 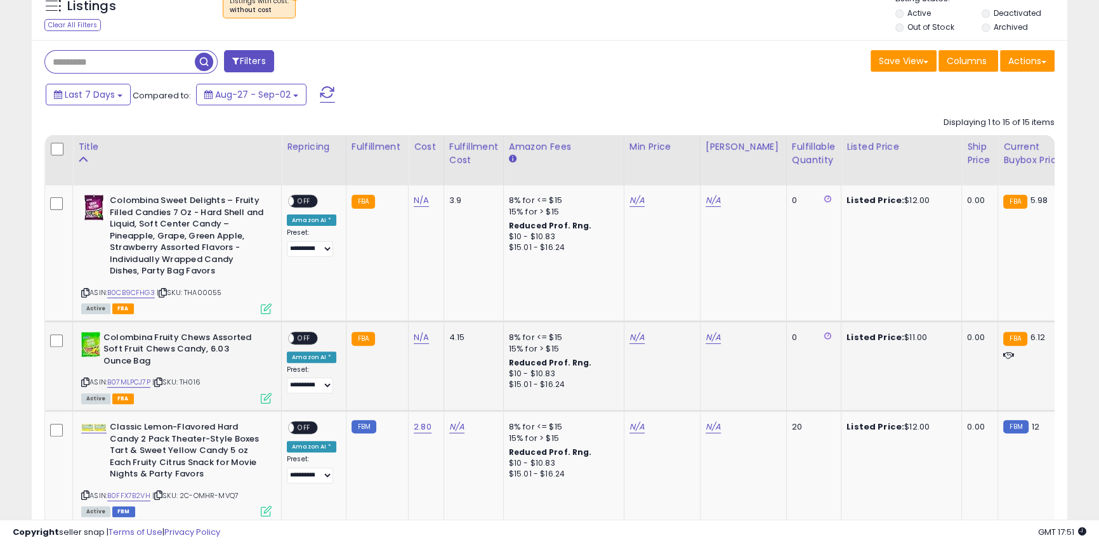 I want to click on span: Columns, so click(x=967, y=61).